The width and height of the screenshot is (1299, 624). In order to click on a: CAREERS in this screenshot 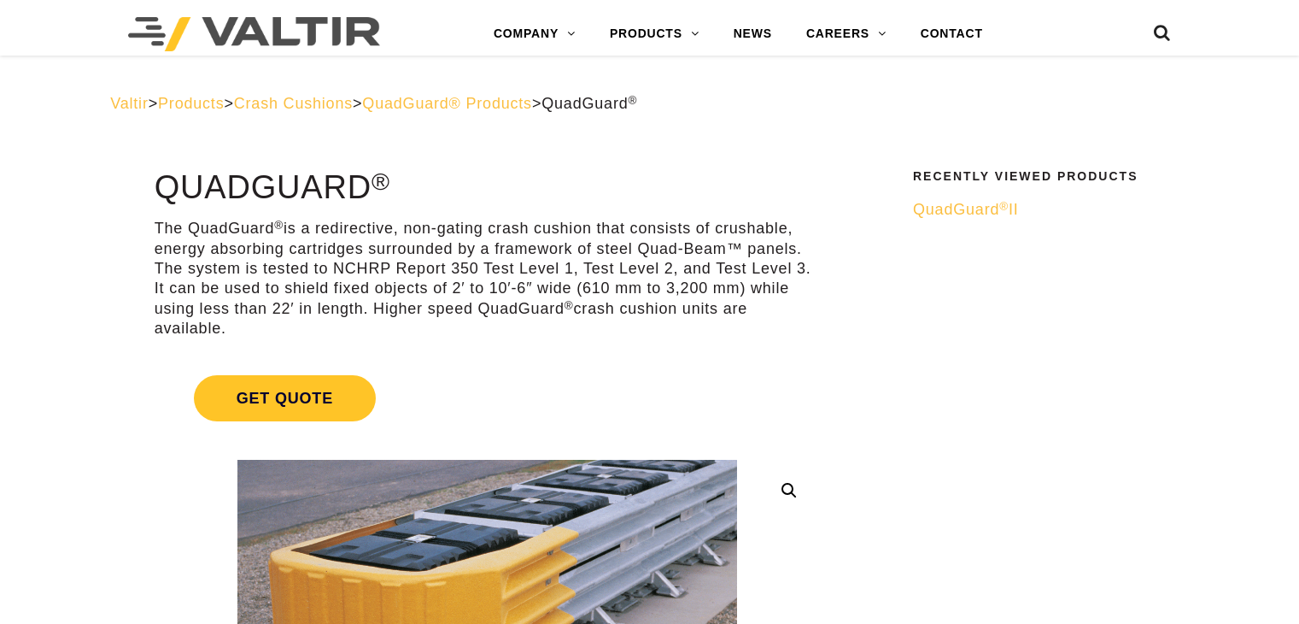, I will do `click(847, 34)`.